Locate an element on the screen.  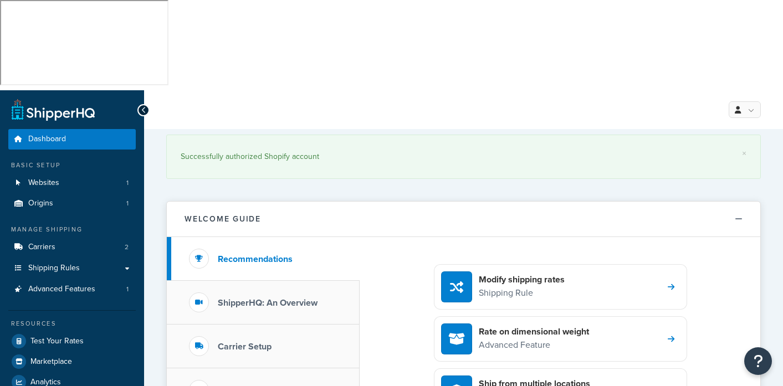
a: Shipping Rules is located at coordinates (72, 268).